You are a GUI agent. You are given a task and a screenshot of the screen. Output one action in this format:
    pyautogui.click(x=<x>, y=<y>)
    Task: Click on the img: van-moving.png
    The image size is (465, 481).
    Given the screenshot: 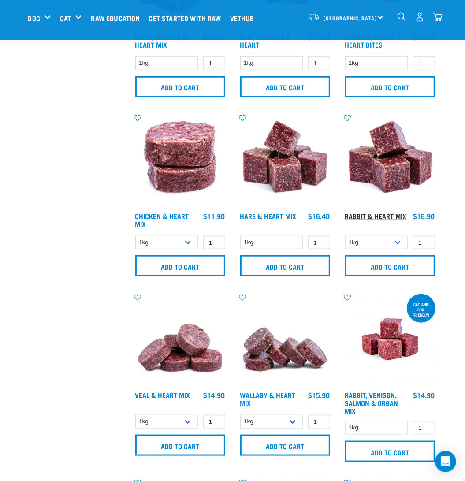 What is the action you would take?
    pyautogui.click(x=313, y=17)
    